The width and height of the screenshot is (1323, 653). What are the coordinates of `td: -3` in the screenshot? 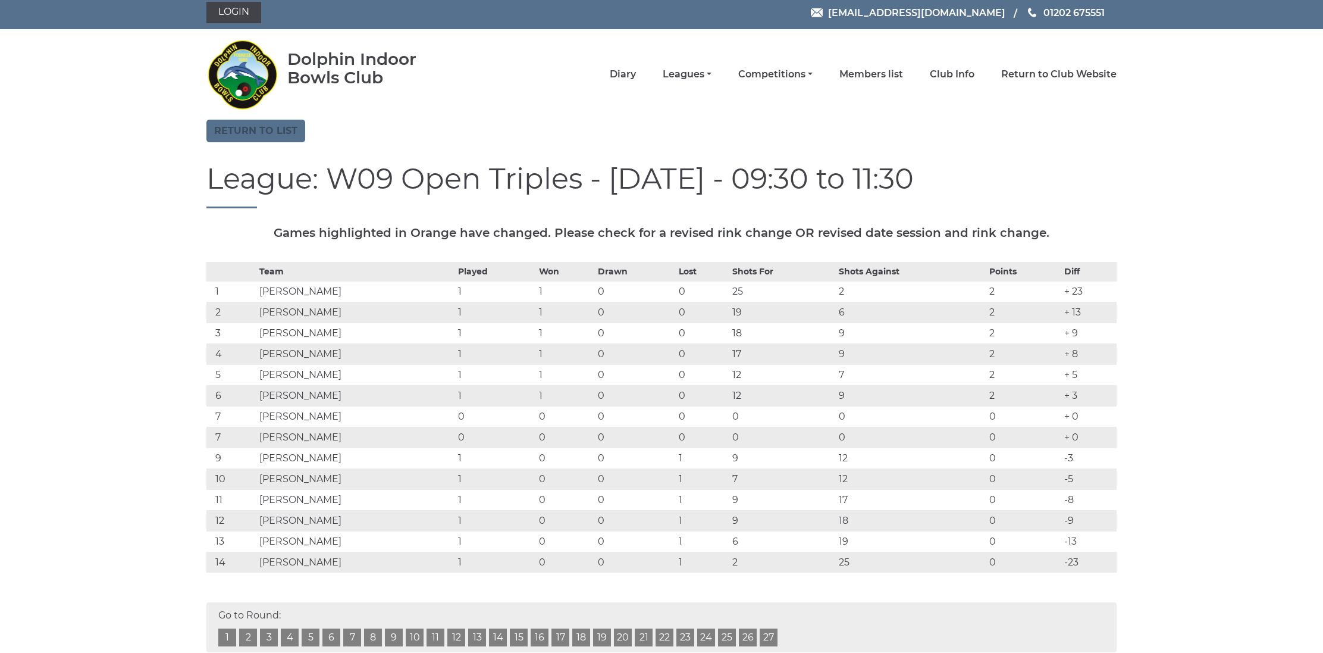 It's located at (1089, 458).